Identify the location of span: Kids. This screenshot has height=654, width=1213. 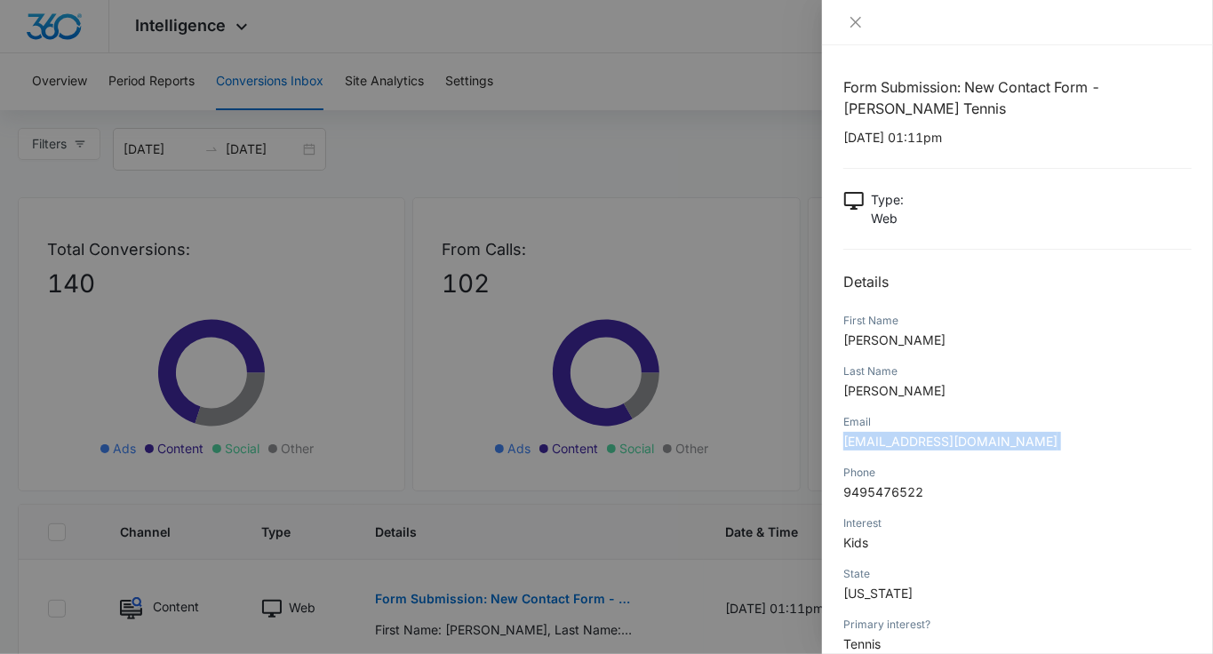
(856, 542).